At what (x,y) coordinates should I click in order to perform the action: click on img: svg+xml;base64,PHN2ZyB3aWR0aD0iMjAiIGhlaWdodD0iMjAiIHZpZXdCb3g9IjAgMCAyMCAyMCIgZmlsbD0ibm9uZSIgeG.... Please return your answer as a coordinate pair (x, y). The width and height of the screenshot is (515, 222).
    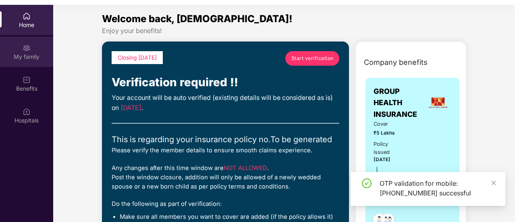
    Looking at the image, I should click on (27, 48).